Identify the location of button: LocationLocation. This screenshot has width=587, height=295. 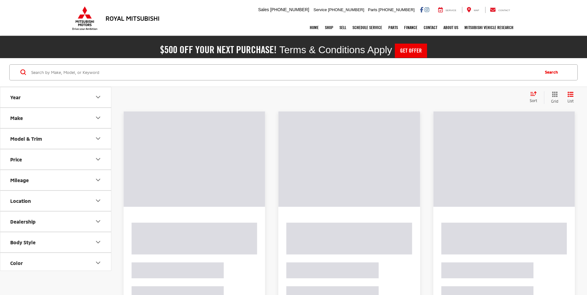
(56, 201).